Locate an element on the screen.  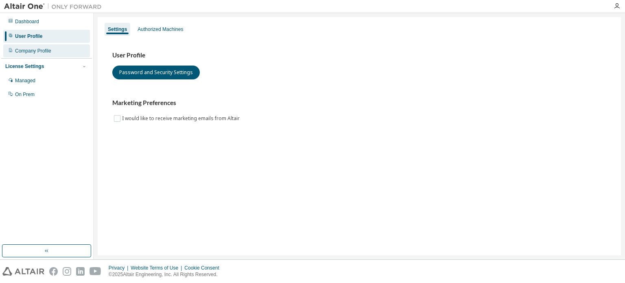
img: instagram.svg is located at coordinates (67, 271).